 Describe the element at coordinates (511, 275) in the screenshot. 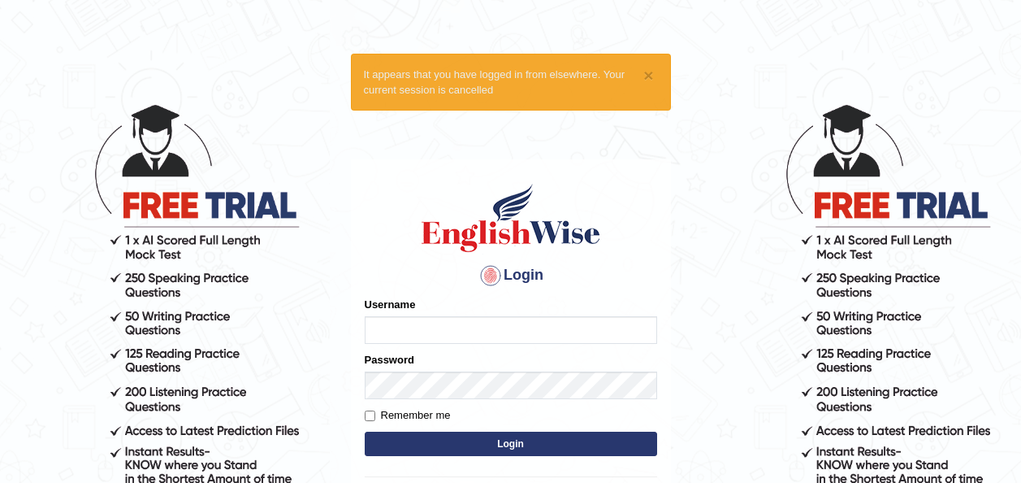

I see `h4: Login` at that location.